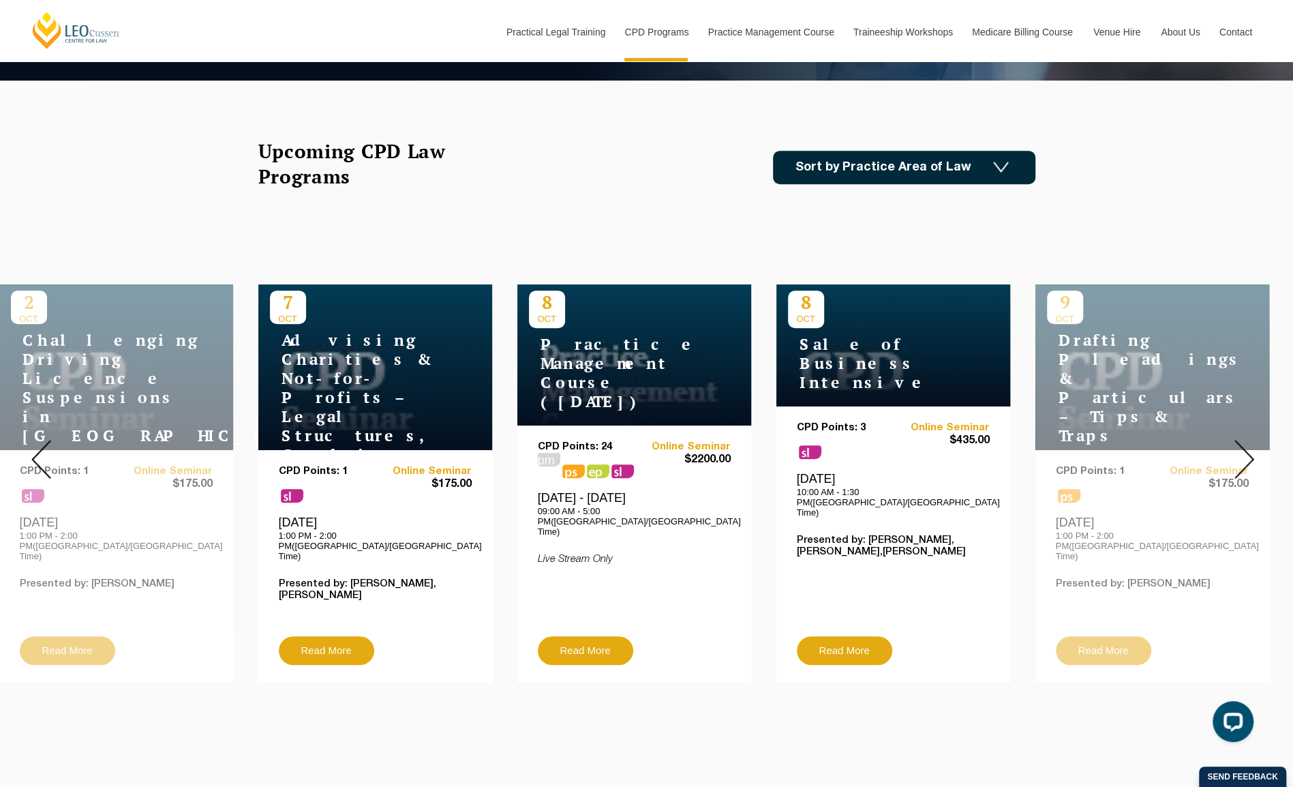 The width and height of the screenshot is (1293, 787). What do you see at coordinates (1236, 32) in the screenshot?
I see `a: Contact` at bounding box center [1236, 32].